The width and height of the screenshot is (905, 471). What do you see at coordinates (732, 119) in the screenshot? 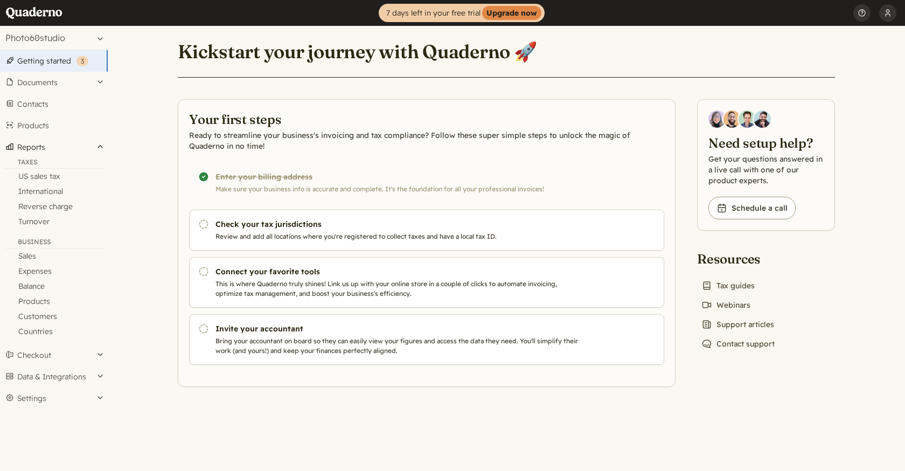
I see `img: Jairo Fumero, Account Executive at Quaderno` at bounding box center [732, 119].